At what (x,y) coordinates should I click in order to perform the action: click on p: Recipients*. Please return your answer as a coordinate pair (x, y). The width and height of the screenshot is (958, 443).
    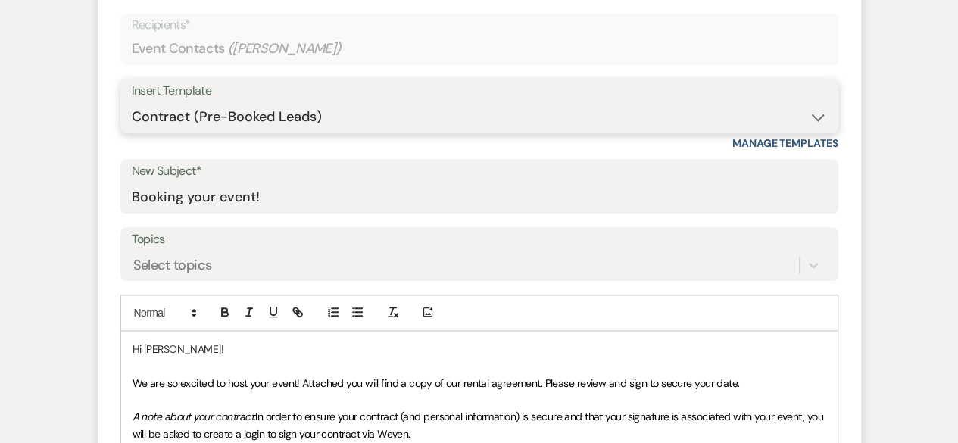
    Looking at the image, I should click on (479, 25).